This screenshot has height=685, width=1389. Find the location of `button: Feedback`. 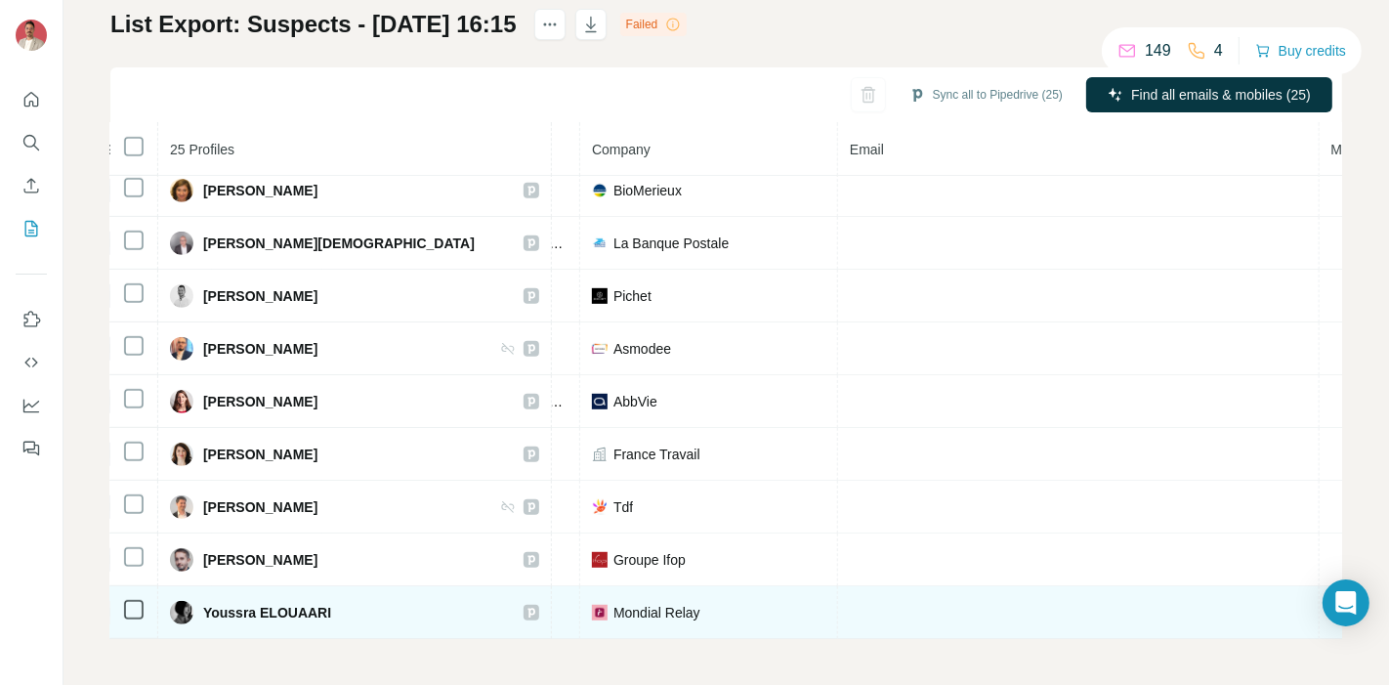

button: Feedback is located at coordinates (31, 448).